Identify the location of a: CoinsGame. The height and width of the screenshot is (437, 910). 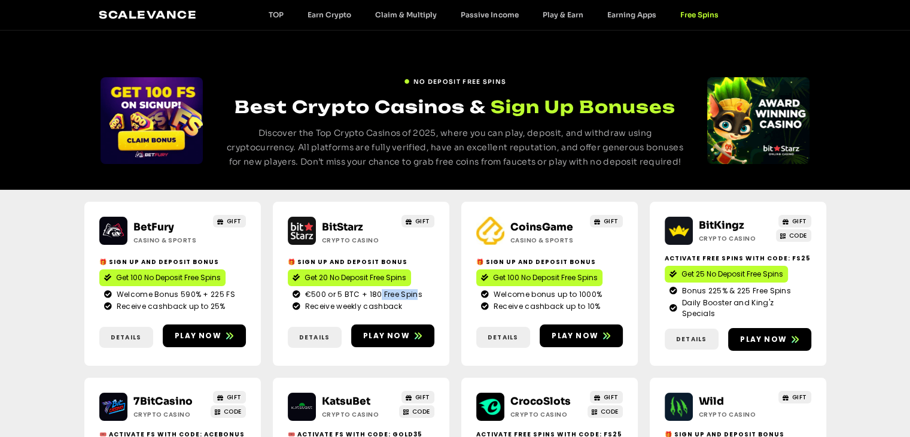
(541, 227).